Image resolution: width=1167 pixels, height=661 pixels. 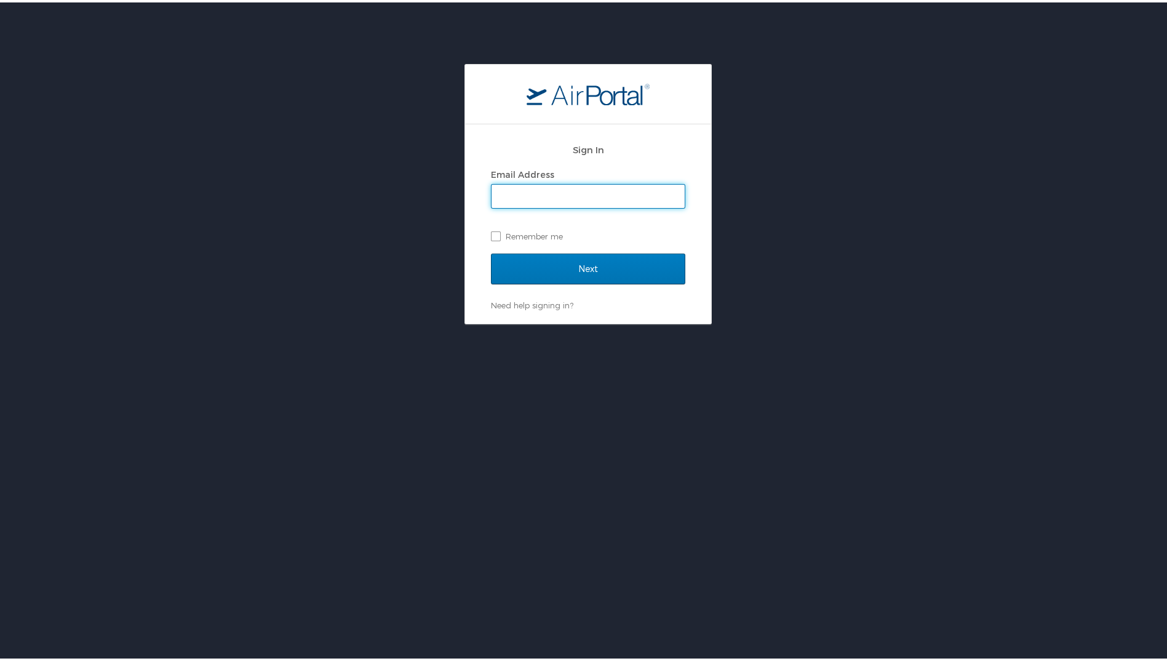 What do you see at coordinates (588, 92) in the screenshot?
I see `img: logo` at bounding box center [588, 92].